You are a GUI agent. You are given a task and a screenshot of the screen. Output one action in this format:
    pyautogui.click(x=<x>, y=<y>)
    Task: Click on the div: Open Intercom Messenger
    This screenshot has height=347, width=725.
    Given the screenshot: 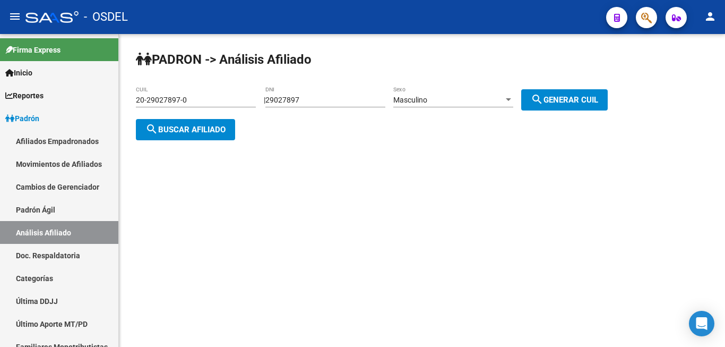 What is the action you would take?
    pyautogui.click(x=702, y=323)
    